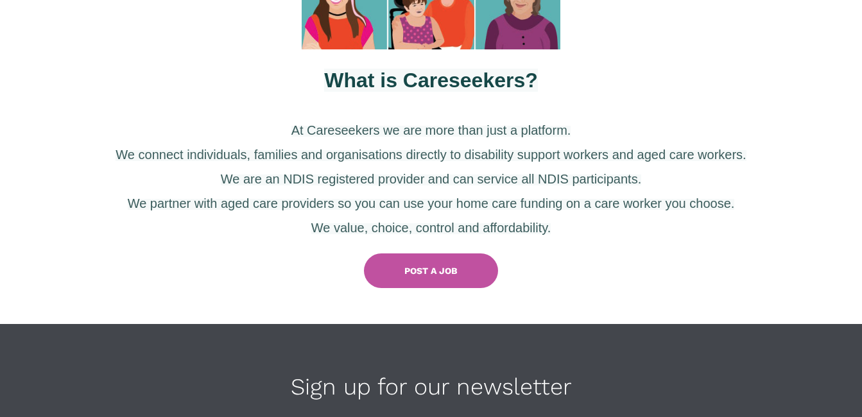 The height and width of the screenshot is (417, 862). I want to click on b: POST A JOB, so click(431, 271).